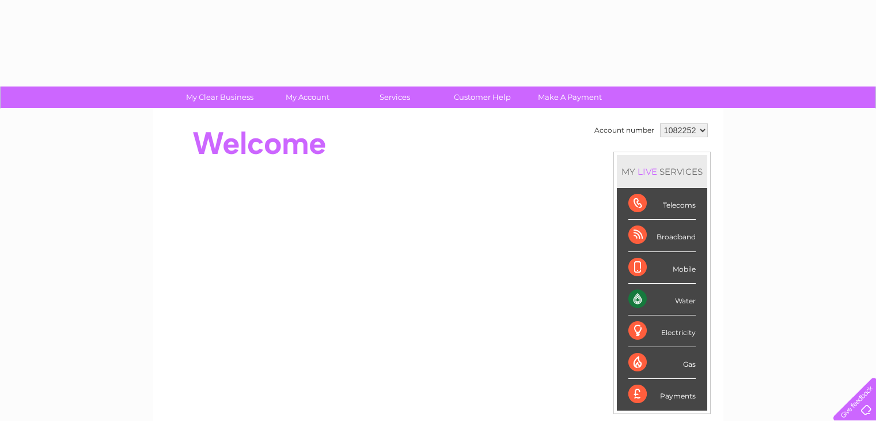 The width and height of the screenshot is (876, 421). I want to click on div: Water, so click(662, 299).